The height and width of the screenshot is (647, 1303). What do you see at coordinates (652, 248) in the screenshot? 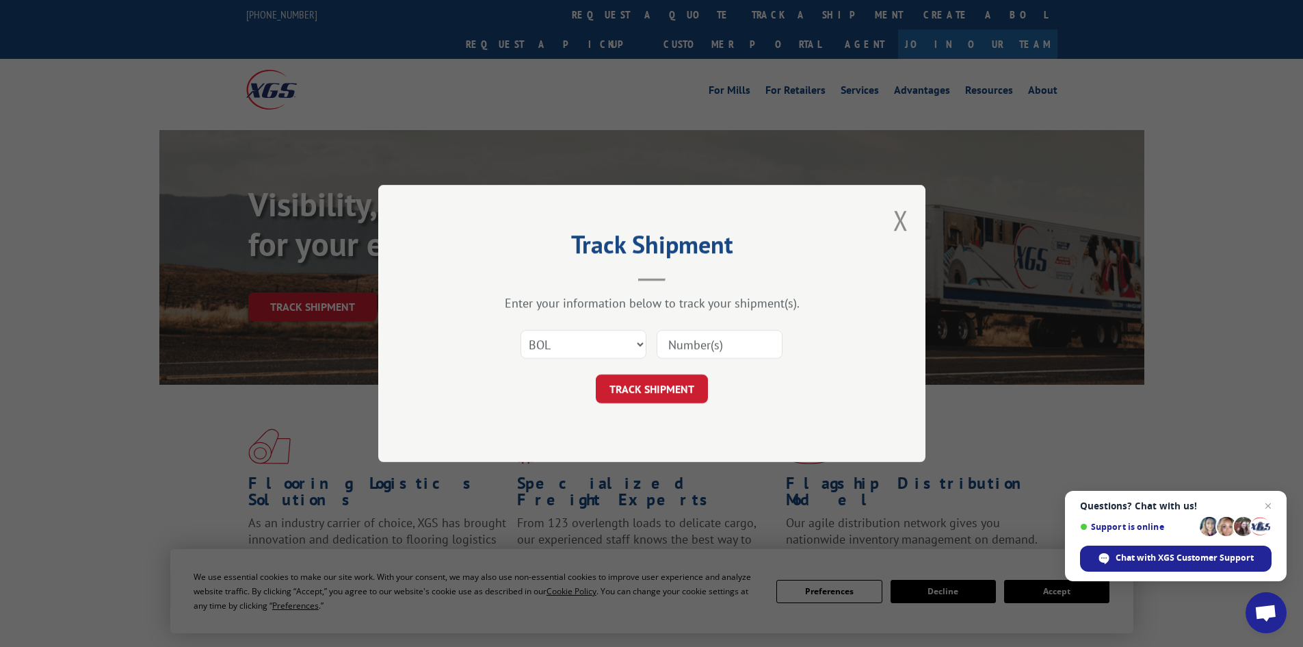
I see `h2: Track Shipment` at bounding box center [652, 248].